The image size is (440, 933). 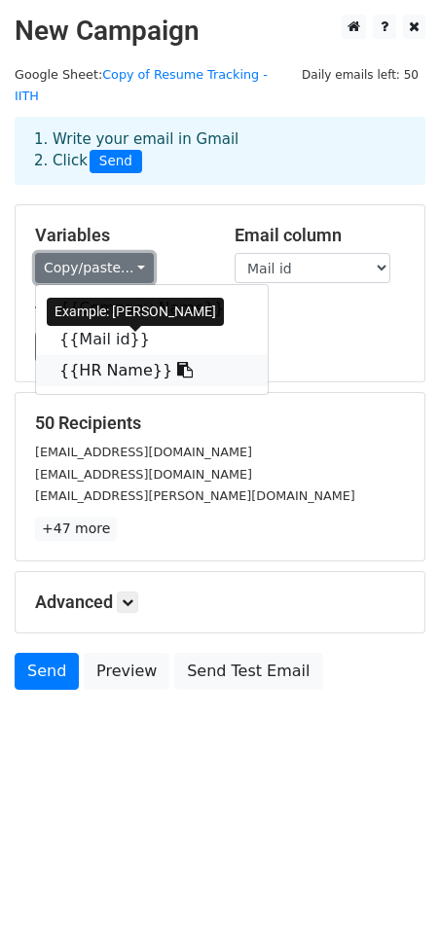 I want to click on span: Daily emails left: 50, so click(x=360, y=75).